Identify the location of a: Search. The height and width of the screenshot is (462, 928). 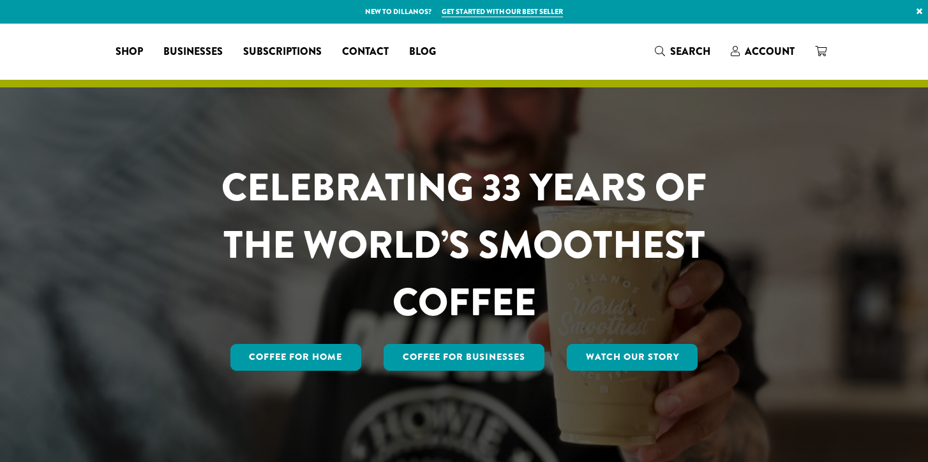
(682, 51).